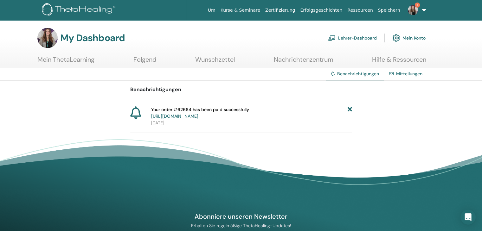  What do you see at coordinates (321, 10) in the screenshot?
I see `a: Erfolgsgeschichten` at bounding box center [321, 10].